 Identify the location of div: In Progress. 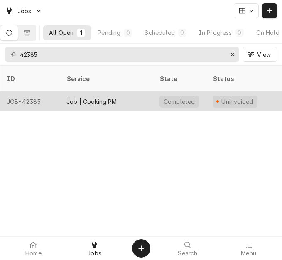
(216, 32).